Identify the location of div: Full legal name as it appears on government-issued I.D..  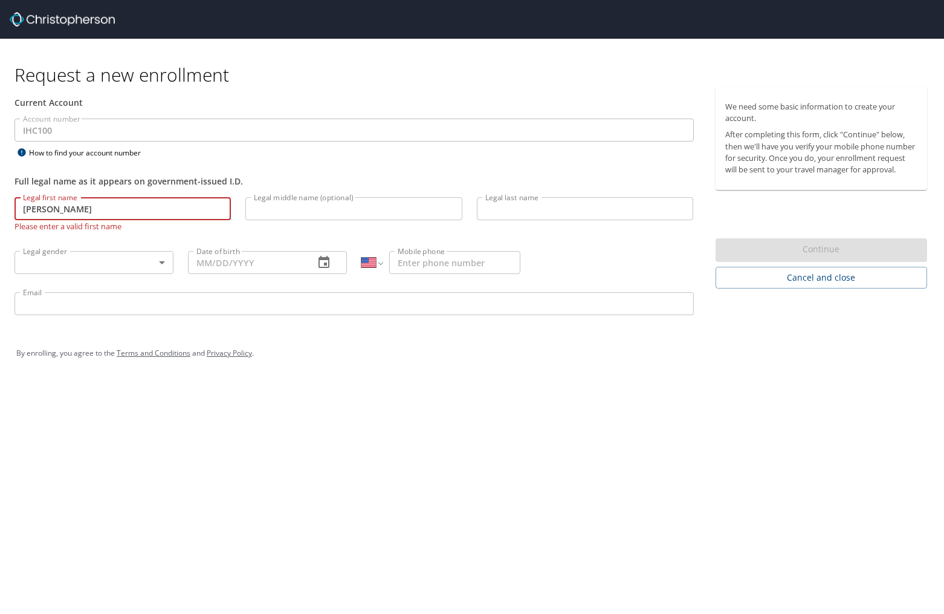
(354, 181).